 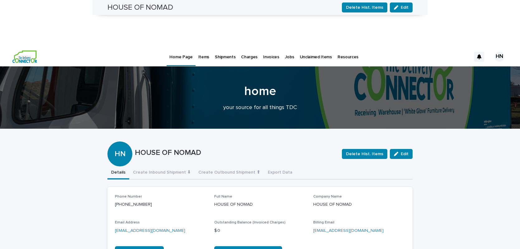 What do you see at coordinates (290, 53) in the screenshot?
I see `p: Jobs` at bounding box center [290, 53].